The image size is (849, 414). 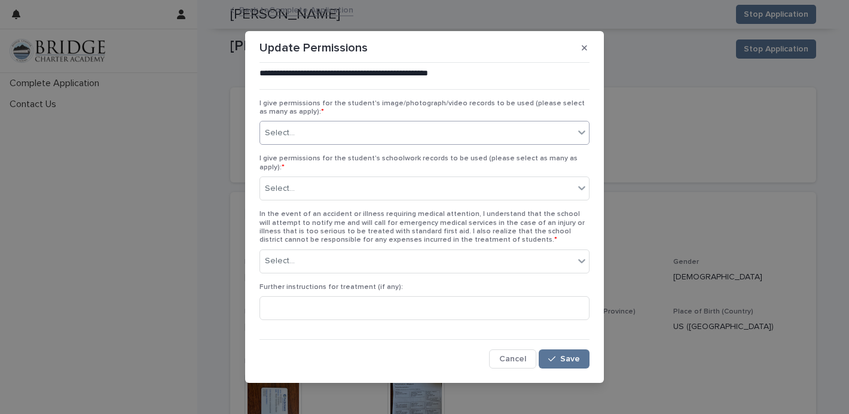 What do you see at coordinates (313, 48) in the screenshot?
I see `p: Update Permissions` at bounding box center [313, 48].